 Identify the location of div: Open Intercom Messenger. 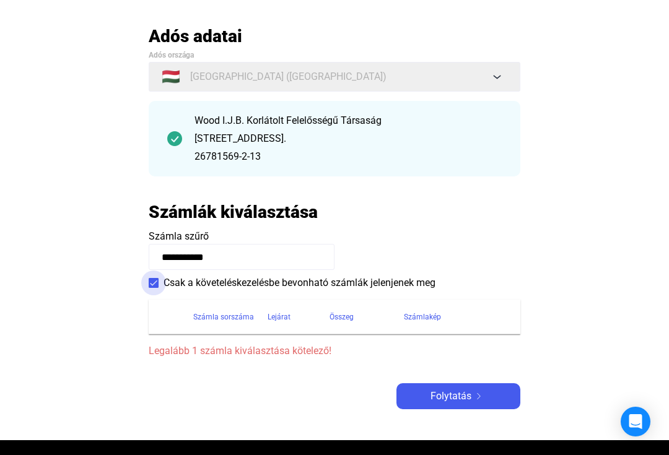
(635, 422).